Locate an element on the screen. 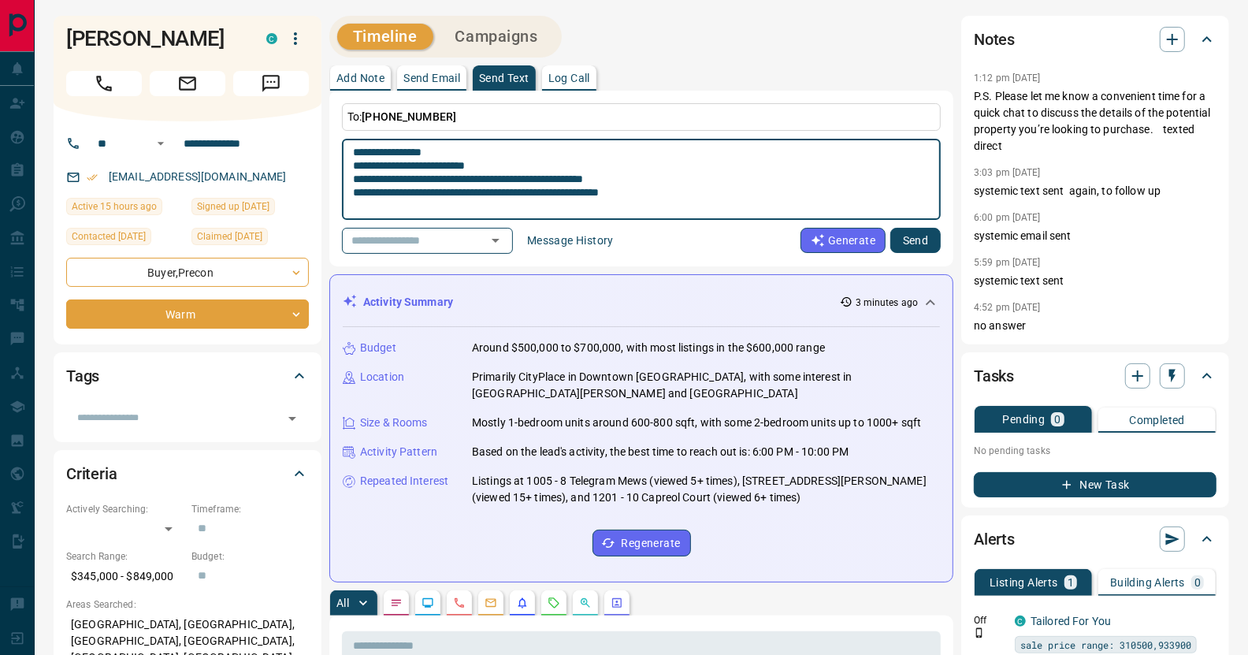  svg: Listing Alerts is located at coordinates (522, 603).